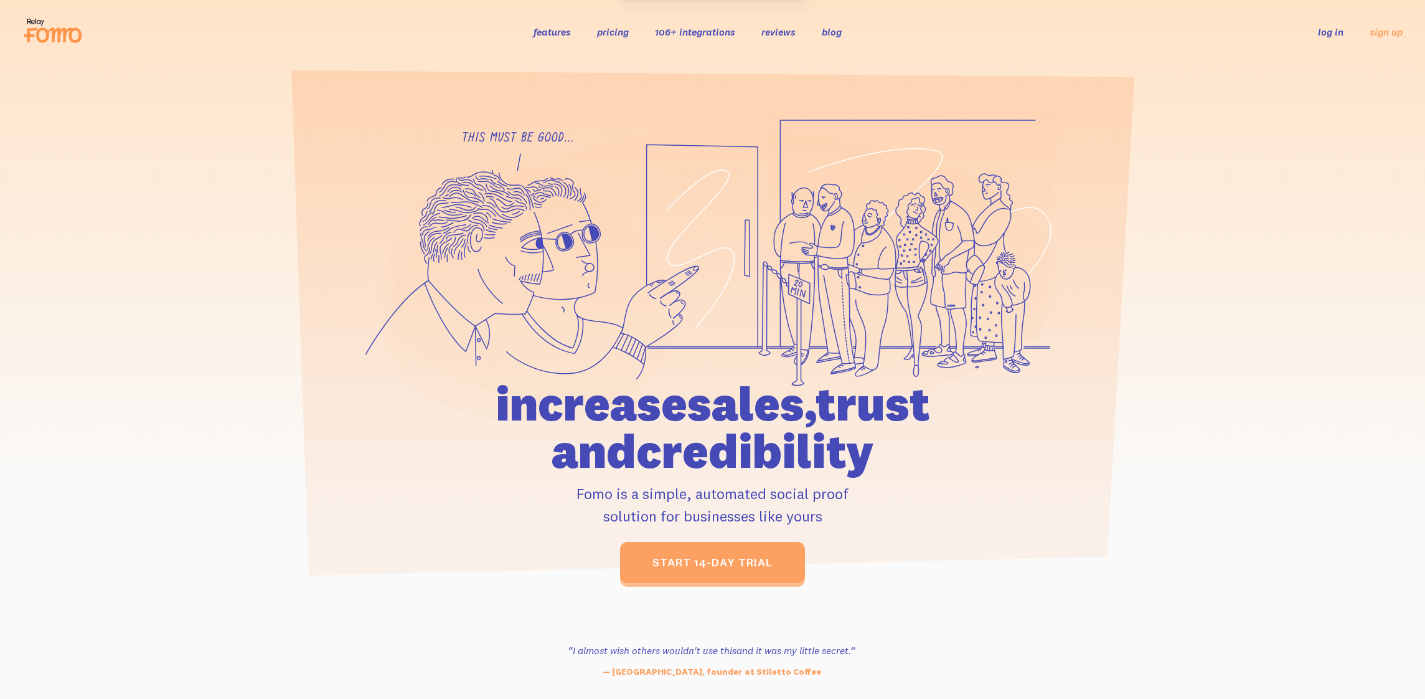 This screenshot has width=1425, height=699. What do you see at coordinates (712, 562) in the screenshot?
I see `a: start 14-day trial` at bounding box center [712, 562].